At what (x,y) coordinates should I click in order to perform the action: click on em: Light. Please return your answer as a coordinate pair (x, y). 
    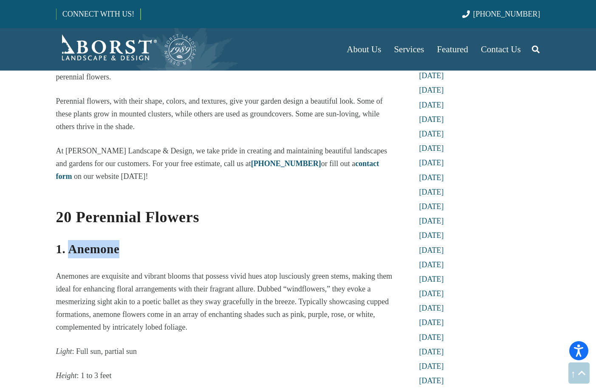
    Looking at the image, I should click on (64, 351).